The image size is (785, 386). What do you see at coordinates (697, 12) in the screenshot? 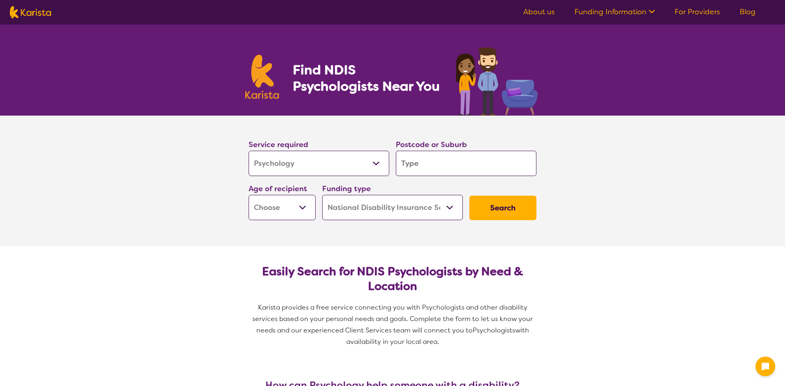
I see `a: For Providers` at bounding box center [697, 12].